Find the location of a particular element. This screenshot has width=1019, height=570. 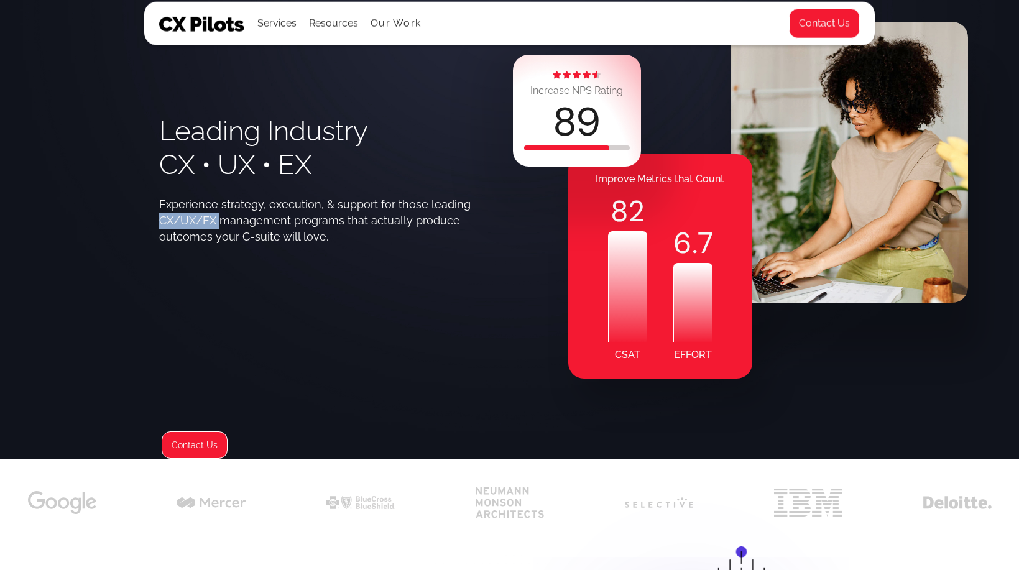

img: cx for bcbs is located at coordinates (361, 502).